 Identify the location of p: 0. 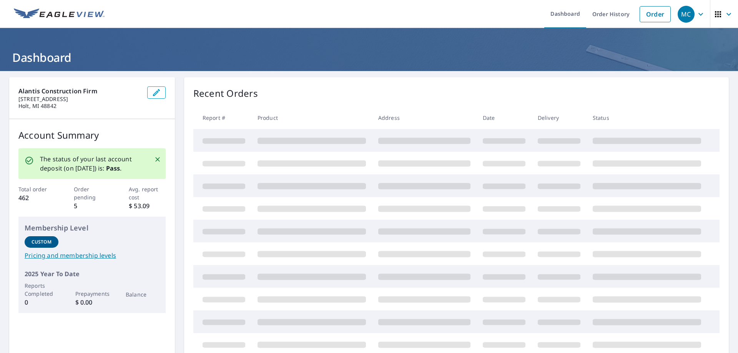
(42, 303).